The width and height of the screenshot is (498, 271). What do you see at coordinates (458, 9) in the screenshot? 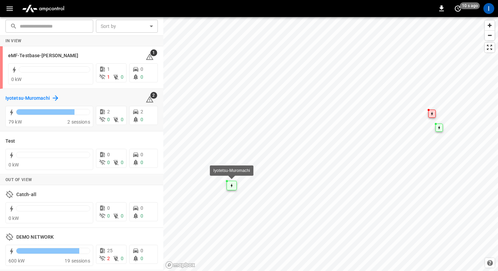
I see `button: set refresh interval` at bounding box center [458, 9].